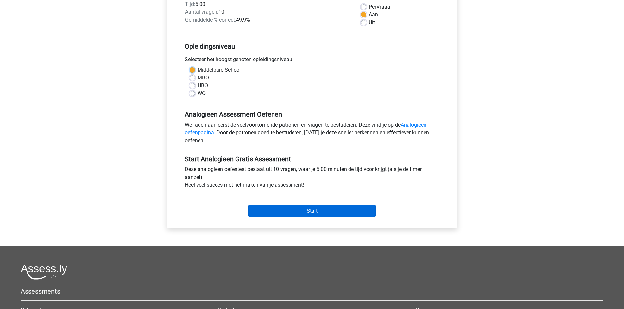 This screenshot has width=624, height=309. Describe the element at coordinates (202, 12) in the screenshot. I see `span: Aantal vragen:` at that location.